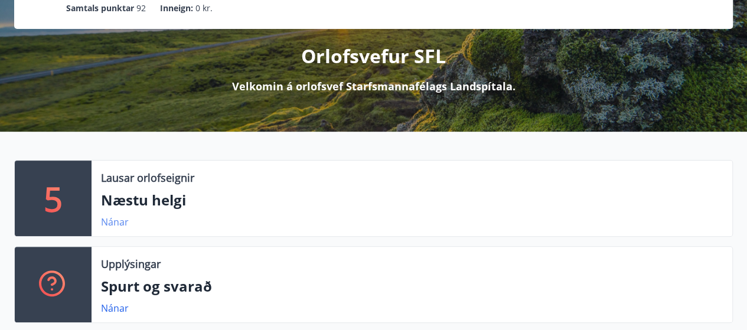 The width and height of the screenshot is (747, 330). What do you see at coordinates (411, 200) in the screenshot?
I see `p: Næstu helgi` at bounding box center [411, 200].